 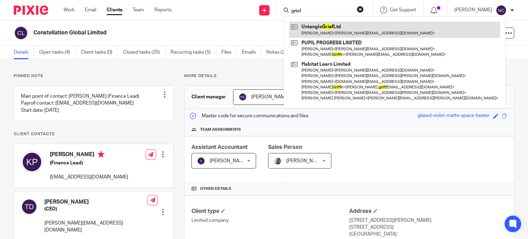 What do you see at coordinates (229, 52) in the screenshot?
I see `a: Files` at bounding box center [229, 52].